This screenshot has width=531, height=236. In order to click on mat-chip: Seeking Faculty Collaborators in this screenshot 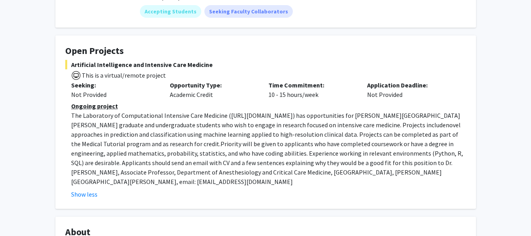, I will do `click(249, 11)`.